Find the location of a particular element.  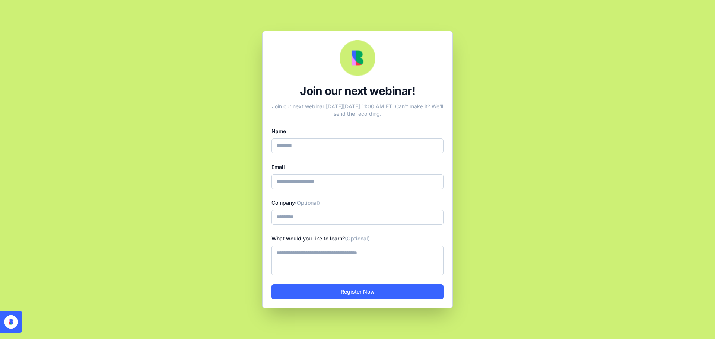

label: What would you like to learn? is located at coordinates (321, 238).